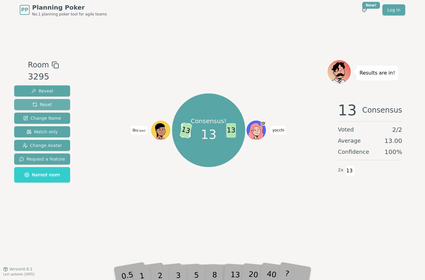 The height and width of the screenshot is (280, 425). Describe the element at coordinates (377, 73) in the screenshot. I see `p: Results are in!` at that location.